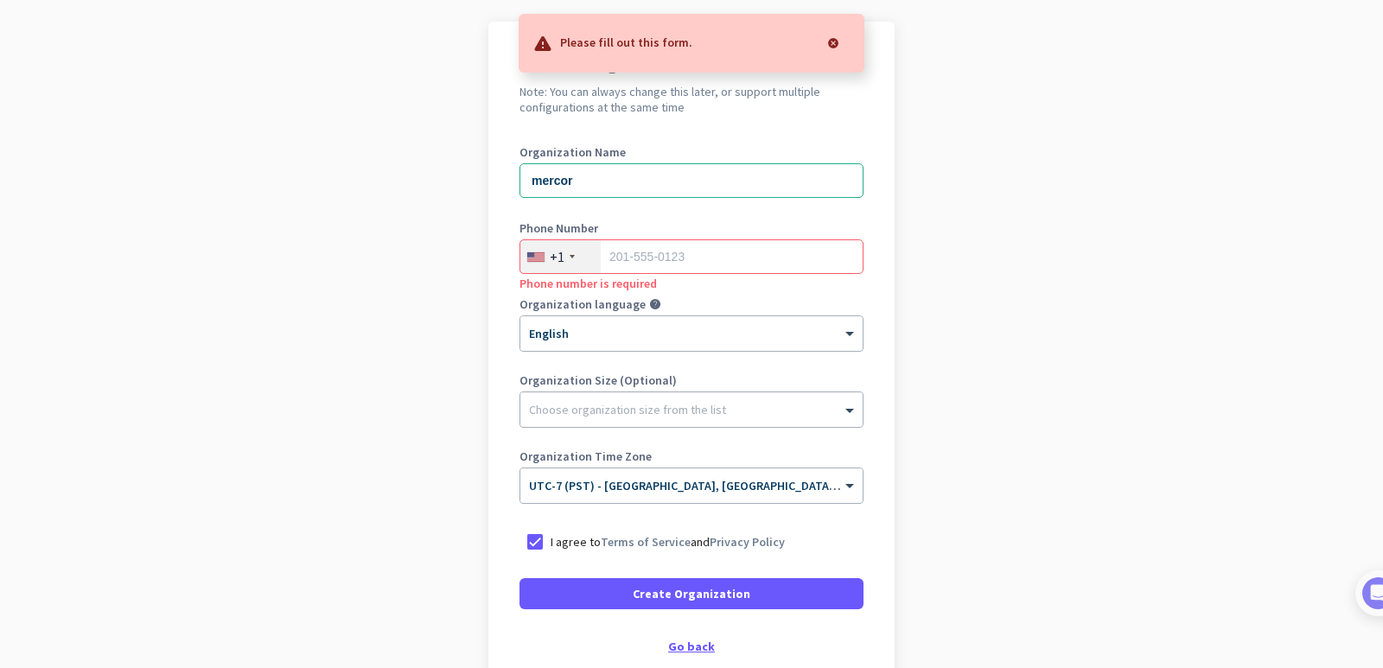  I want to click on label: Organization Name, so click(691, 152).